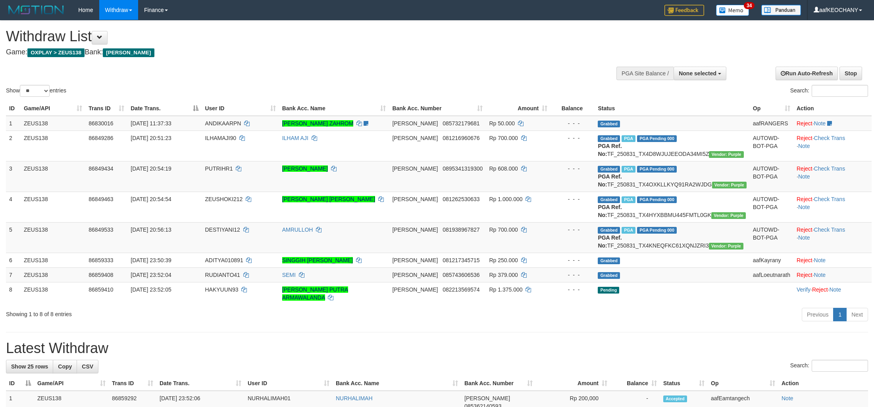 This screenshot has height=407, width=874. What do you see at coordinates (36, 10) in the screenshot?
I see `img: MOTION_logo.png` at bounding box center [36, 10].